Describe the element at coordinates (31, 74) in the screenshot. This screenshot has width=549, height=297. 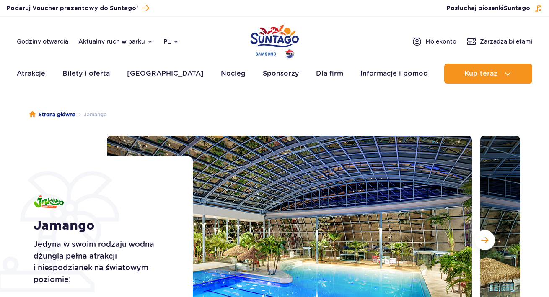
I see `a: Atrakcje` at that location.